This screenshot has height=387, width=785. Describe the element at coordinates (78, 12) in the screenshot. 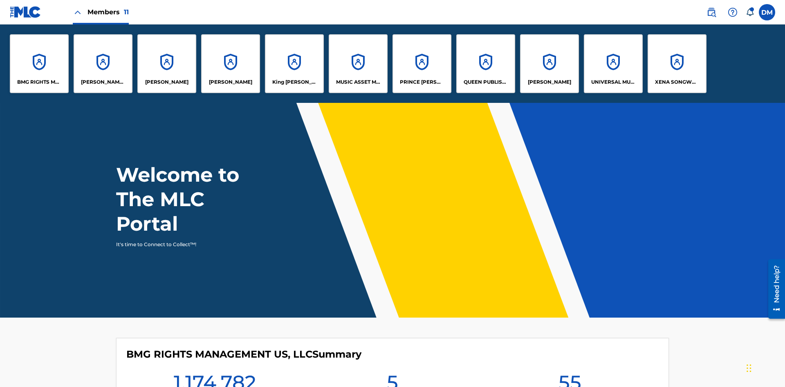

I see `img: Close` at that location.